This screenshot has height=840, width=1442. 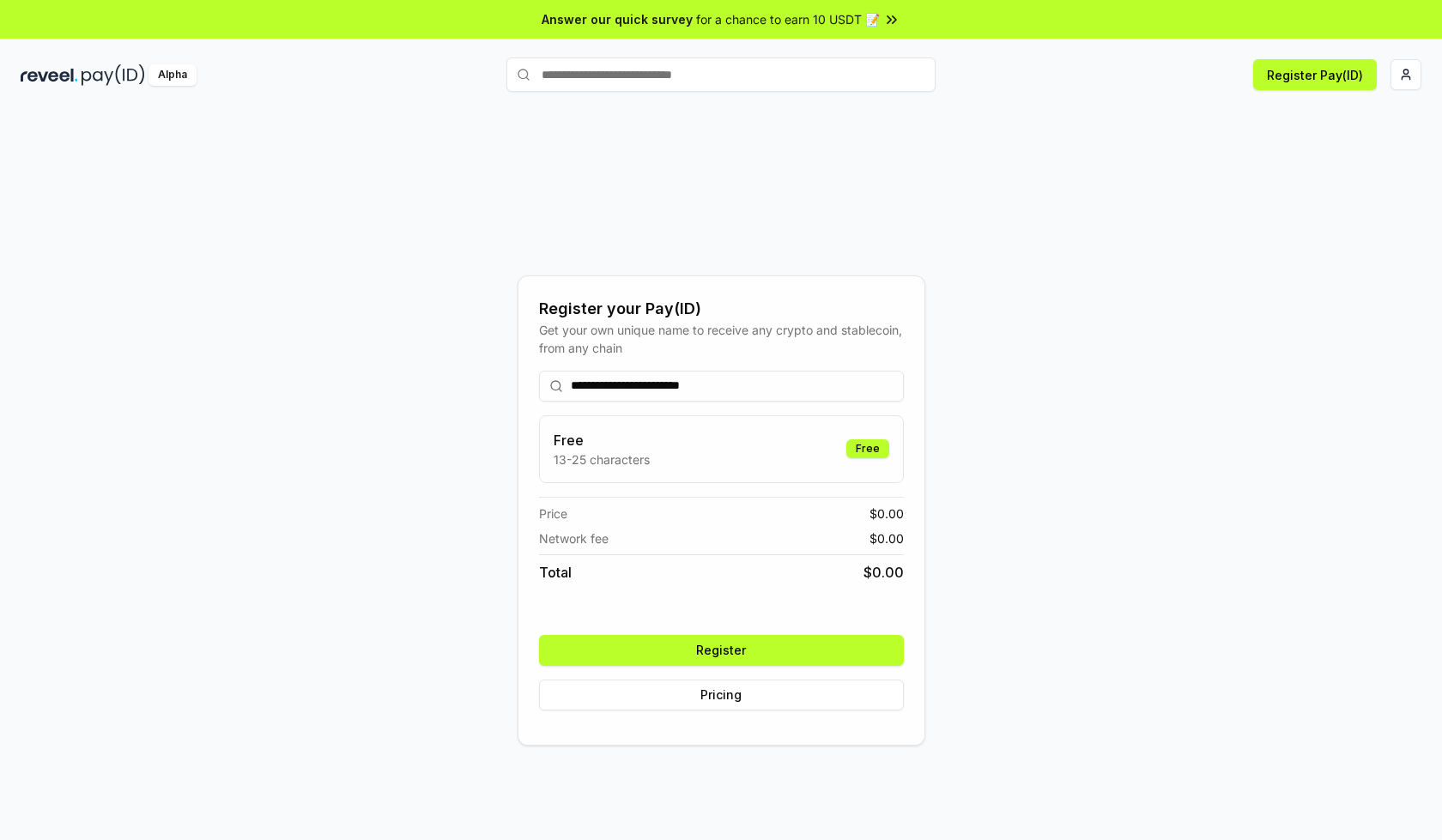 What do you see at coordinates (721, 650) in the screenshot?
I see `button: Register` at bounding box center [721, 650].